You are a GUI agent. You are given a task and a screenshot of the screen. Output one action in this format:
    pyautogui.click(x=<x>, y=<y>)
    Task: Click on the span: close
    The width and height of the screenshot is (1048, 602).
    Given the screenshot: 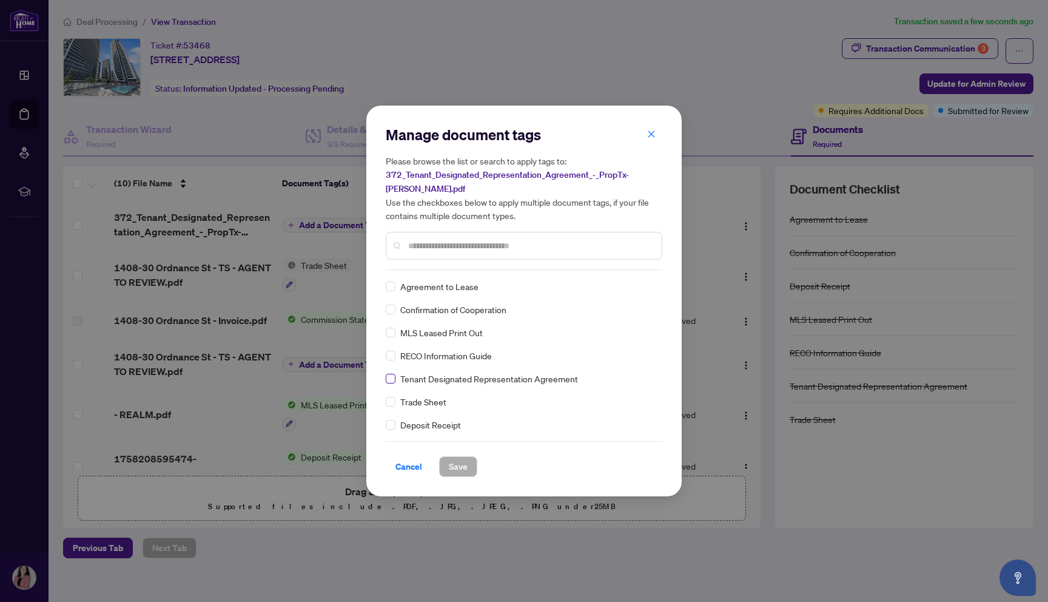 What is the action you would take?
    pyautogui.click(x=651, y=134)
    